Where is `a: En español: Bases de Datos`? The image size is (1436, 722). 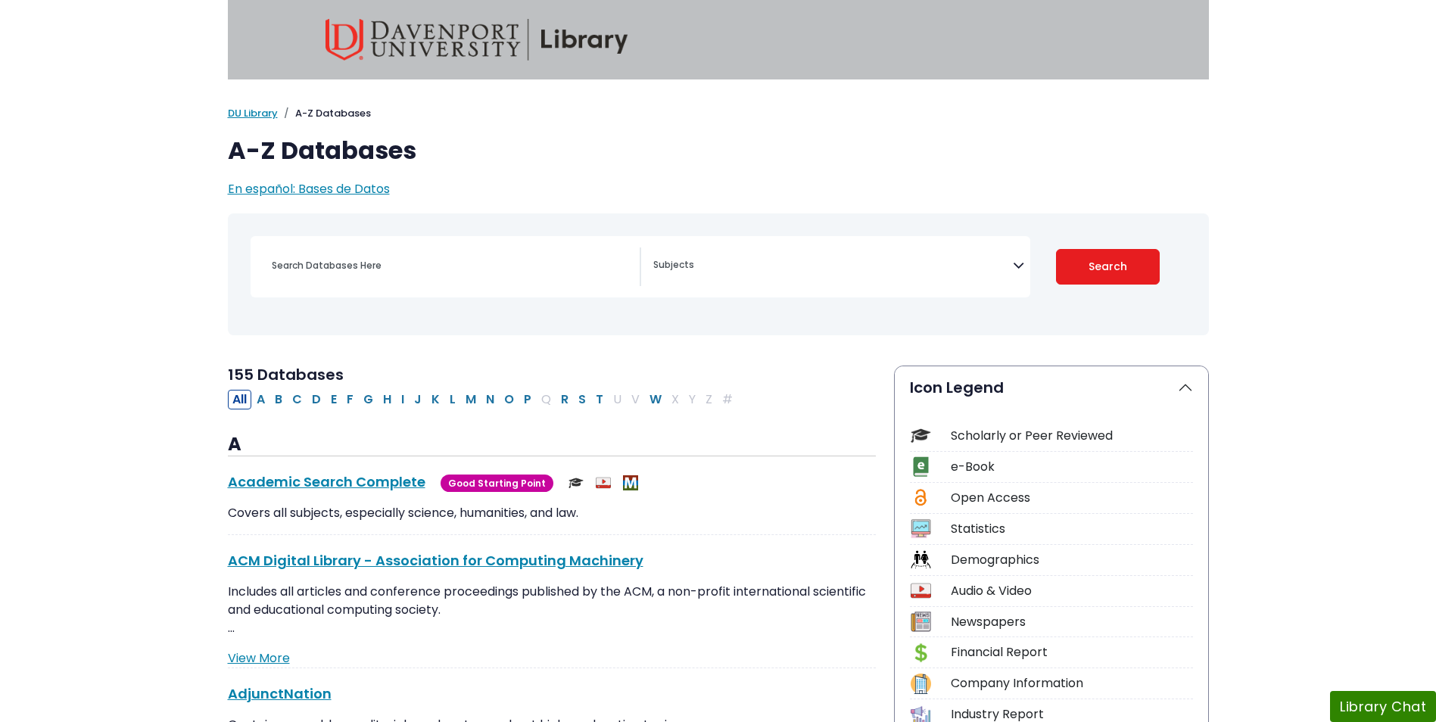 a: En español: Bases de Datos is located at coordinates (309, 188).